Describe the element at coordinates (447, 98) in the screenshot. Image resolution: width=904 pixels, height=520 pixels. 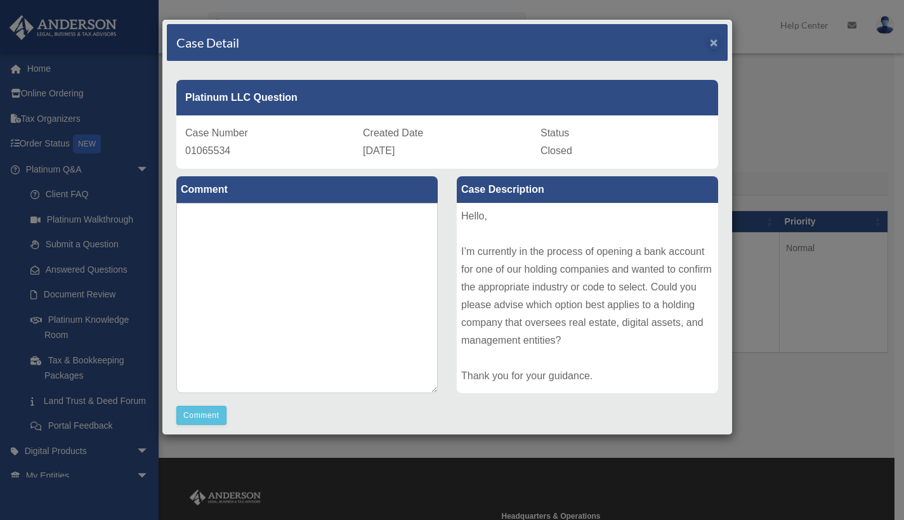
I see `div: Platinum LLC Question` at that location.